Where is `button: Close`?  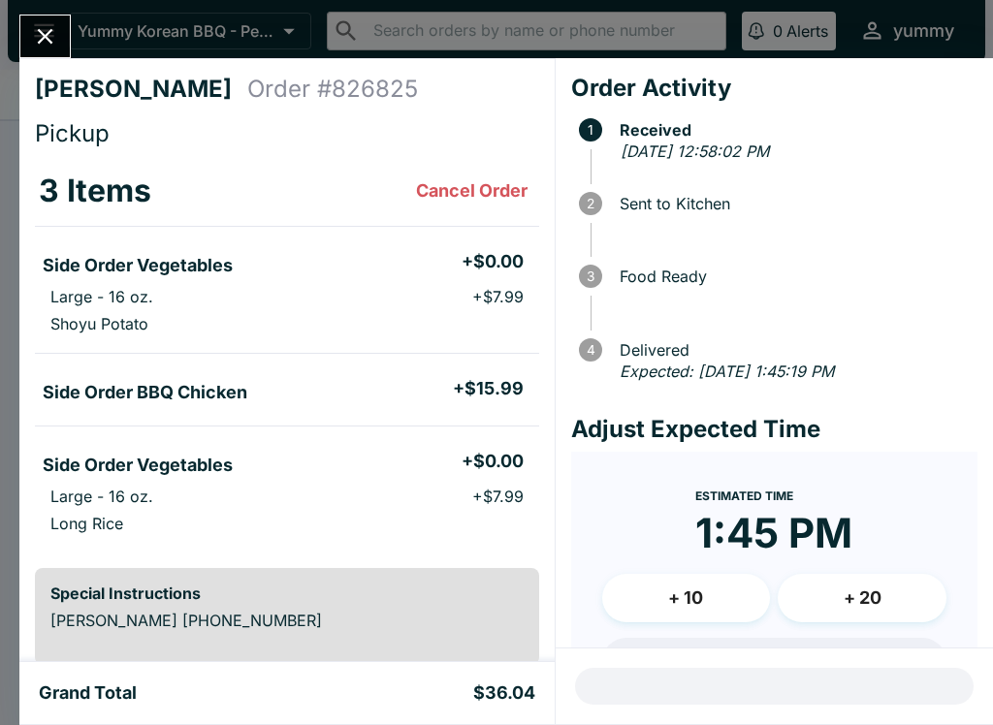
button: Close is located at coordinates (45, 36).